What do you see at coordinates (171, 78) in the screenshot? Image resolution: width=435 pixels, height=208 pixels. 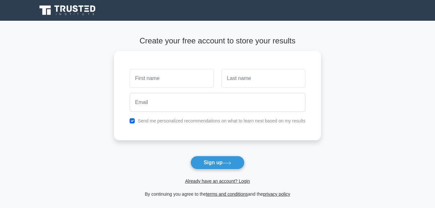 I see `input: First name` at bounding box center [171, 78].